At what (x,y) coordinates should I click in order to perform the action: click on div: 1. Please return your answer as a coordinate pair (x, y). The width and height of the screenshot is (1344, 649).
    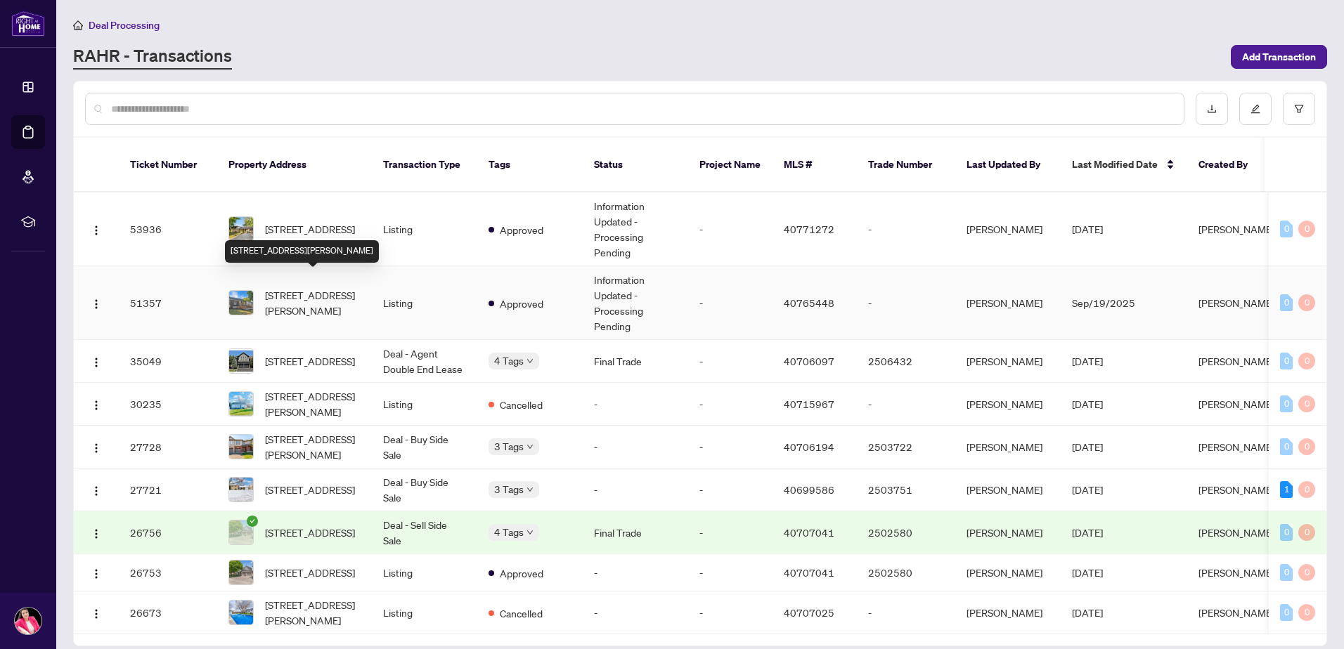
    Looking at the image, I should click on (1286, 490).